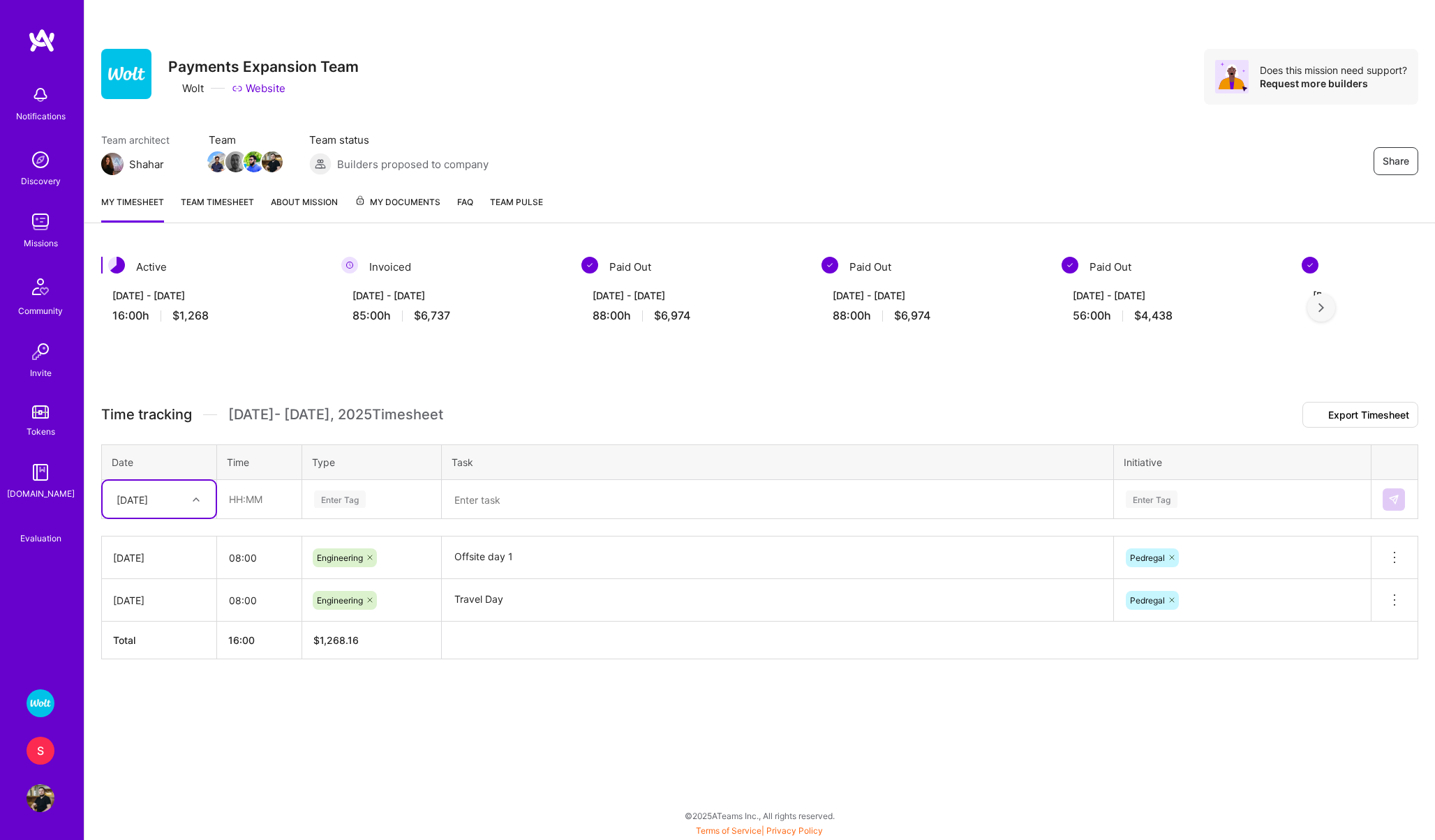 The image size is (1435, 840). Describe the element at coordinates (517, 202) in the screenshot. I see `span: Team Pulse` at that location.